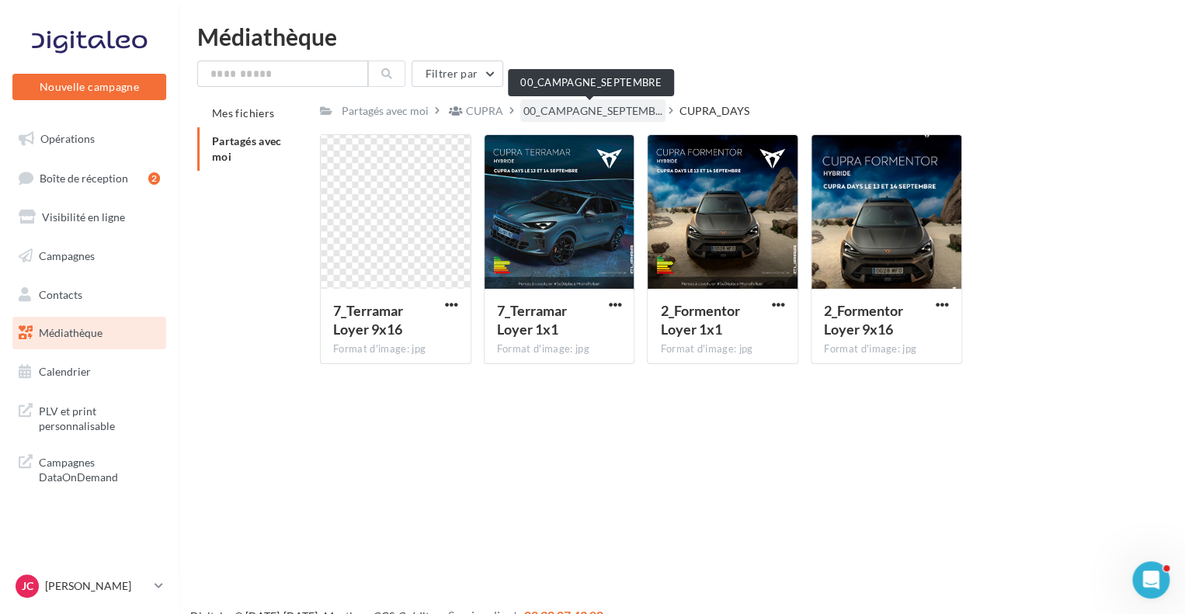 Image resolution: width=1185 pixels, height=614 pixels. What do you see at coordinates (457, 74) in the screenshot?
I see `button: Filtrer par` at bounding box center [457, 74].